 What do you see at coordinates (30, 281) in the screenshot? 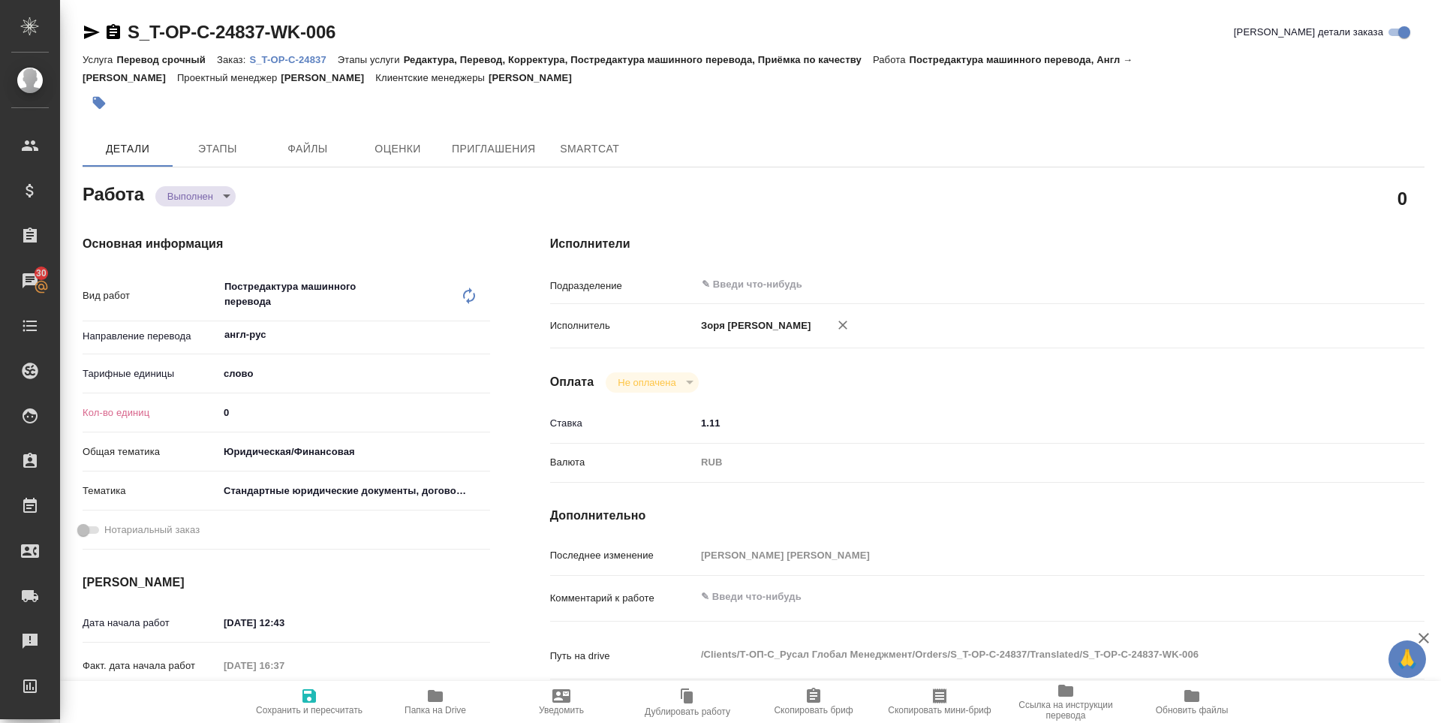
I see `a: 30` at bounding box center [30, 281].